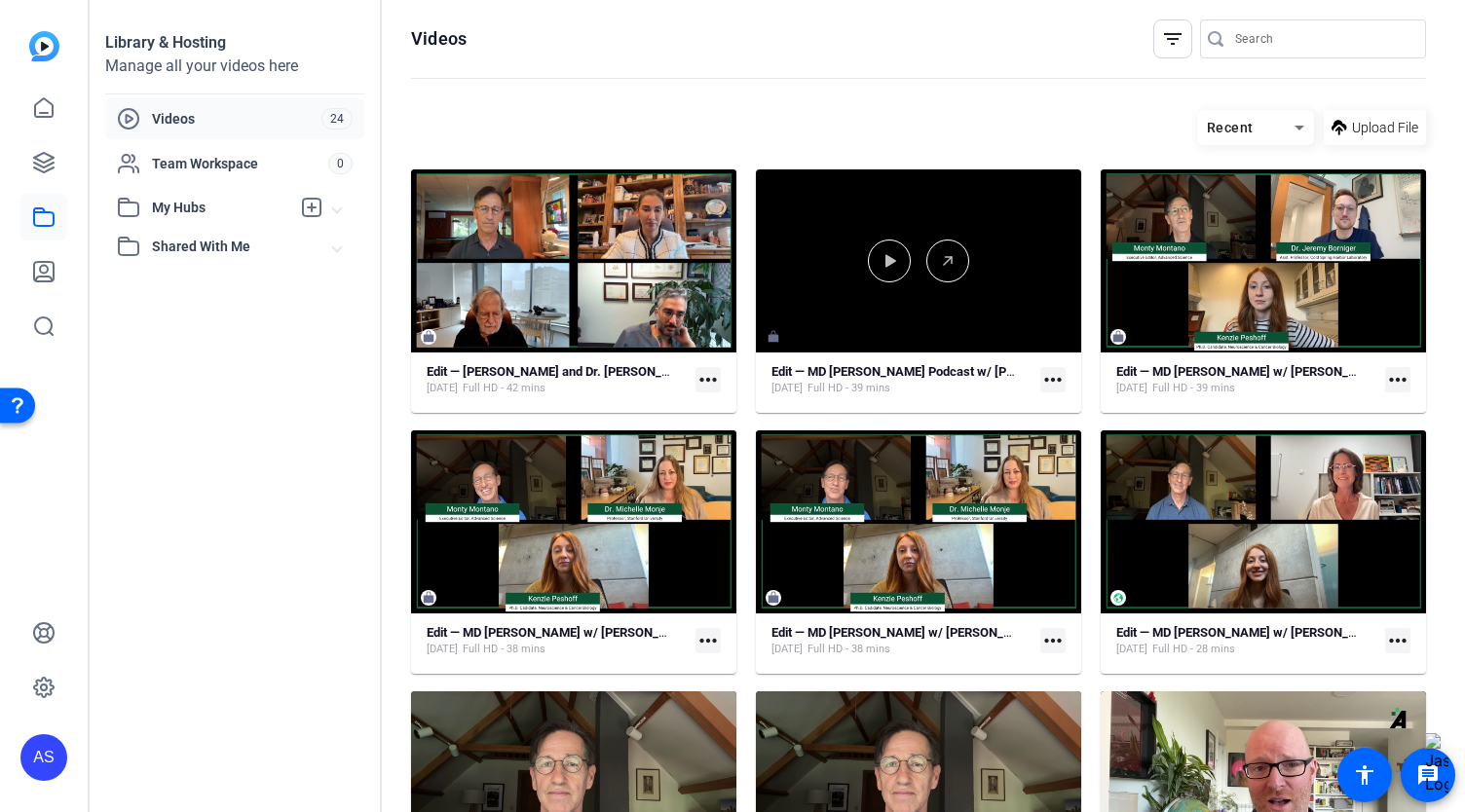 The width and height of the screenshot is (1465, 812). I want to click on span: Upload File, so click(1385, 128).